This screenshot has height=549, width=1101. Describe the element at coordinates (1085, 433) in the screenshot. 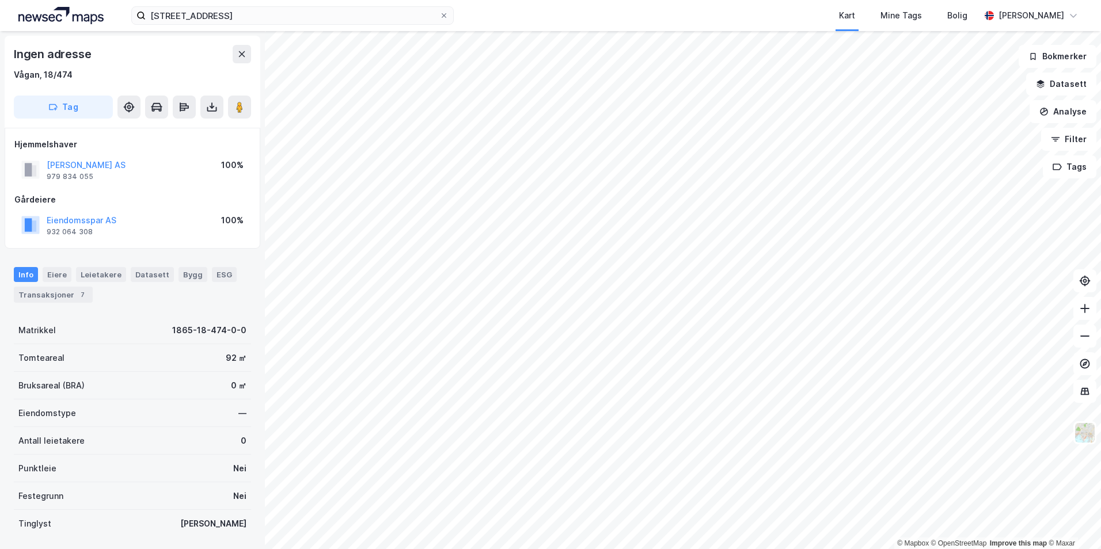

I see `img: Z` at that location.